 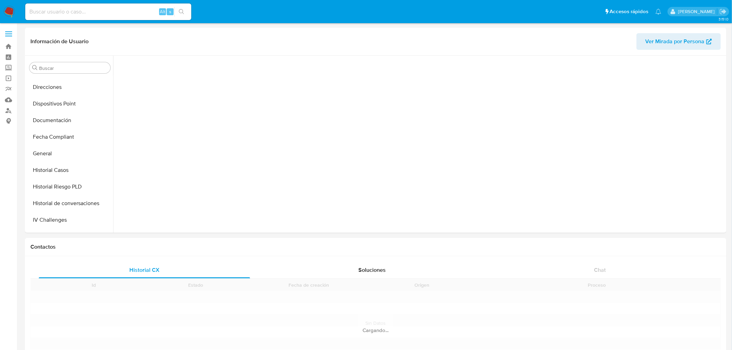 What do you see at coordinates (73, 68) in the screenshot?
I see `input: Buscar` at bounding box center [73, 68].